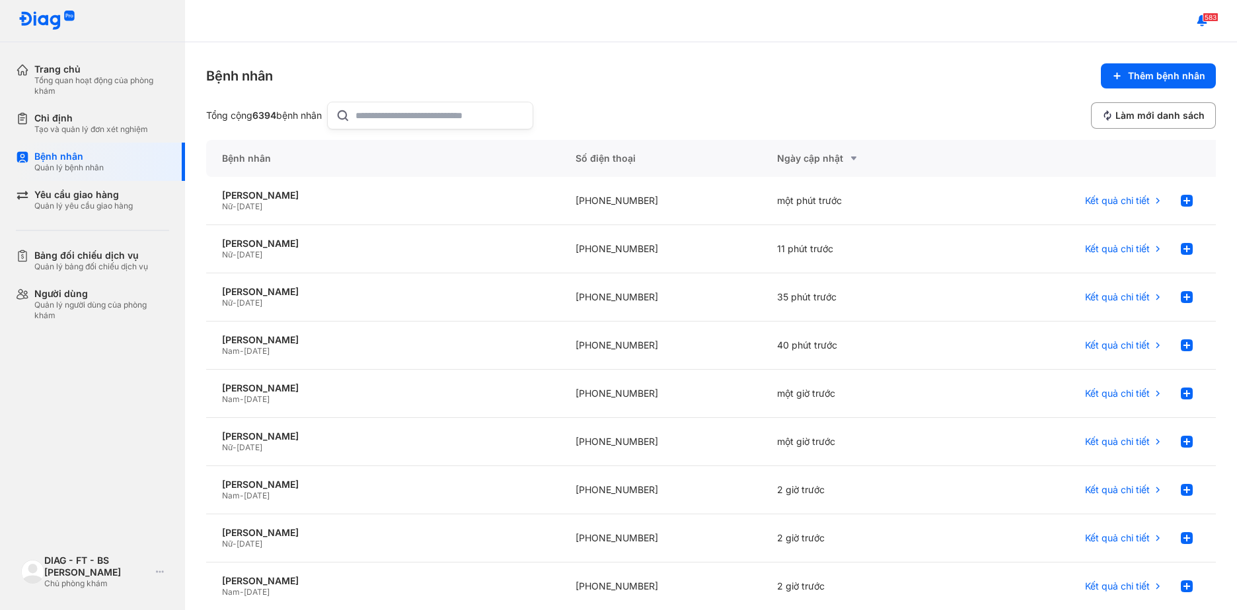 The width and height of the screenshot is (1237, 610). Describe the element at coordinates (862, 201) in the screenshot. I see `div: một phút trước` at that location.